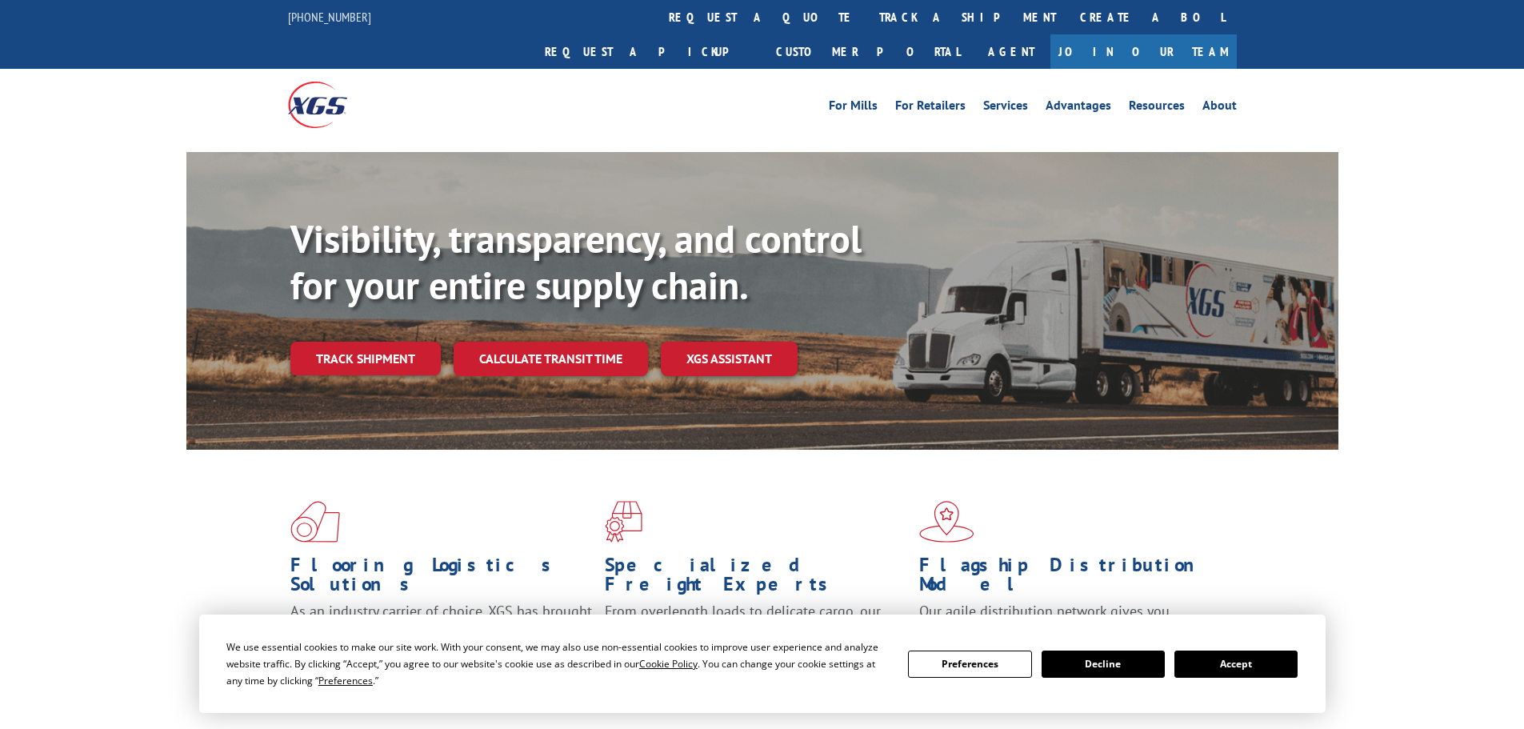 The height and width of the screenshot is (729, 1524). What do you see at coordinates (441, 629) in the screenshot?
I see `span: As an industry carrier of choice, XGS has brought innovation and dedication to flooring logistics...` at bounding box center [441, 629].